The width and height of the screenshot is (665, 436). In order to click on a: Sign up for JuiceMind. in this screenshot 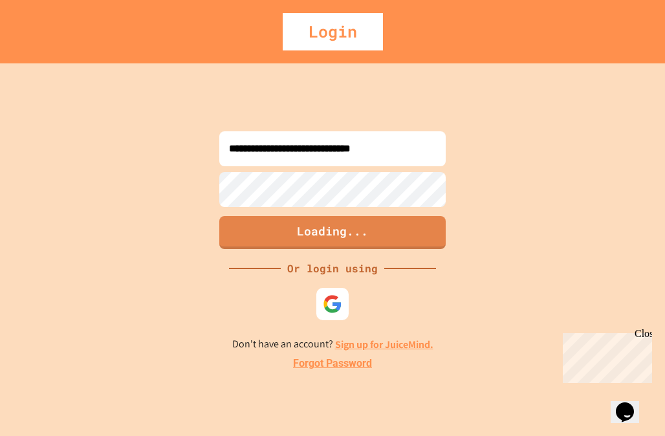, I will do `click(384, 344)`.